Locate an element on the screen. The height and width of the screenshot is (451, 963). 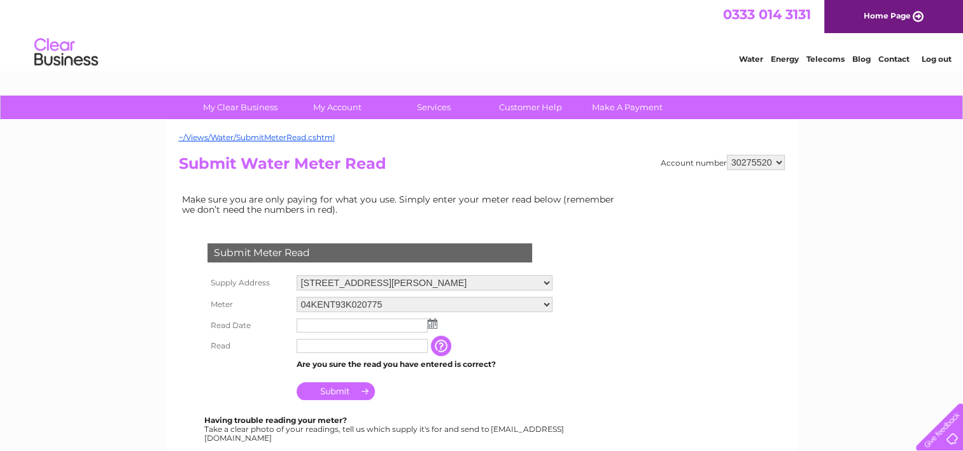
h2: Submit Water Meter Read is located at coordinates (482, 167).